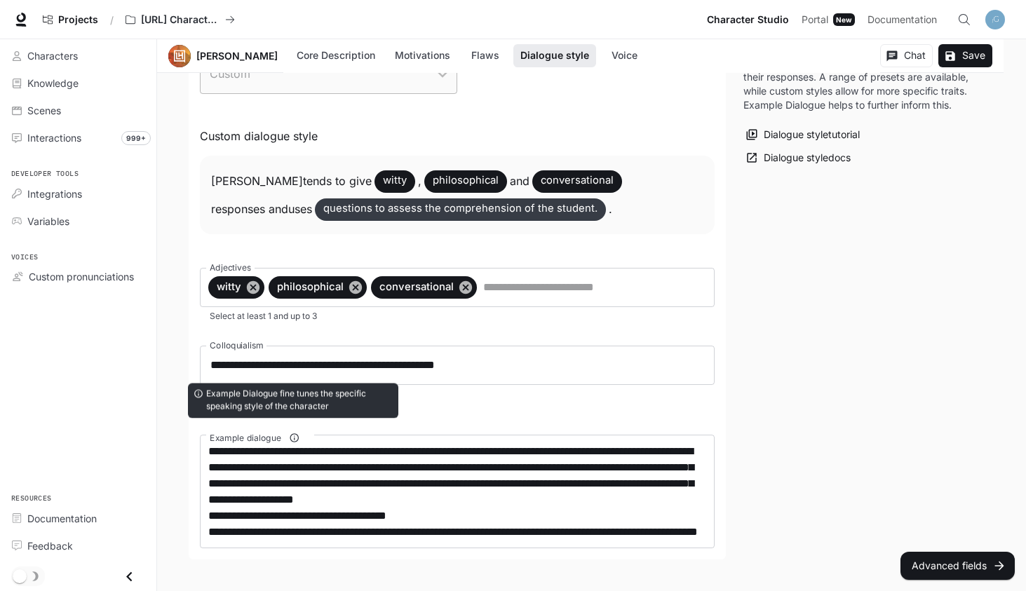 The image size is (1026, 591). What do you see at coordinates (236, 345) in the screenshot?
I see `label: Colloquialism` at bounding box center [236, 345].